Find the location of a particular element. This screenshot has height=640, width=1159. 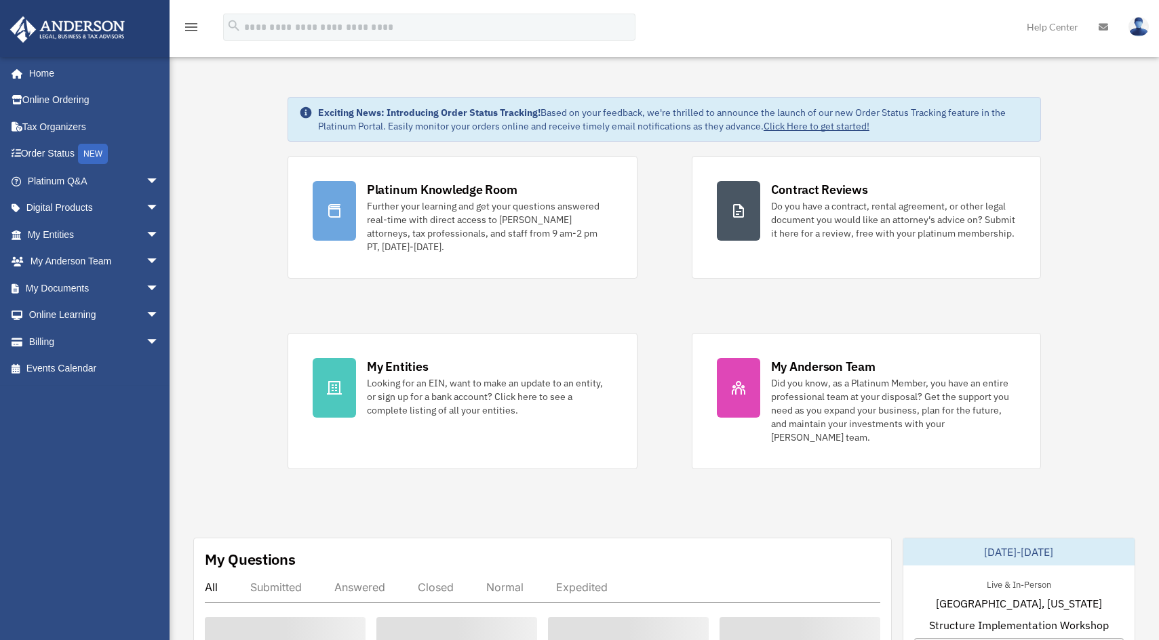

i: search is located at coordinates (234, 26).